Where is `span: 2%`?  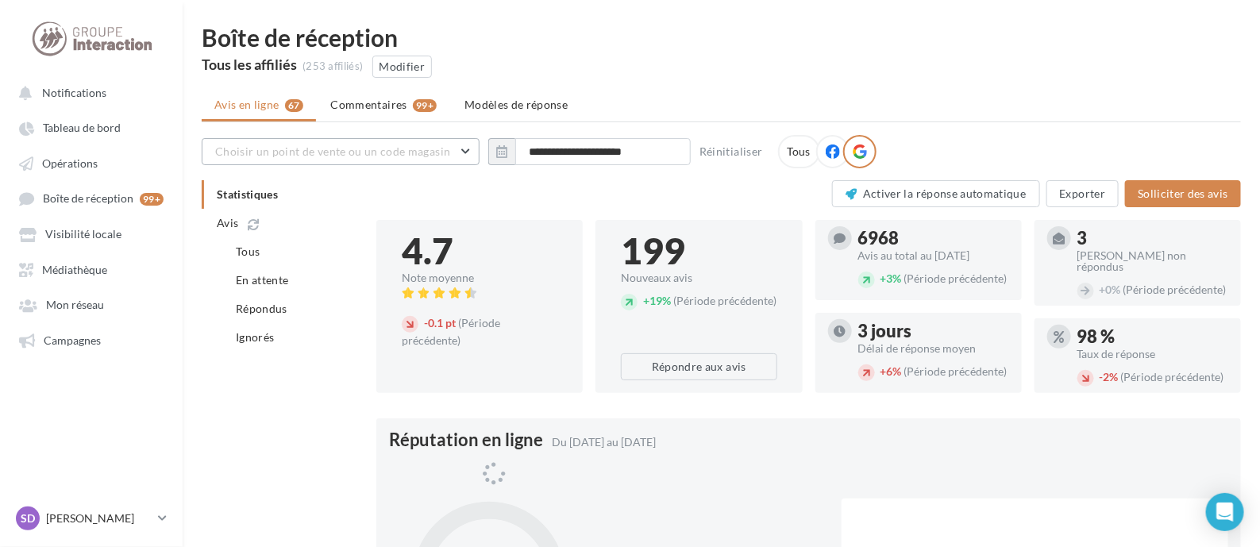 span: 2% is located at coordinates (1109, 376).